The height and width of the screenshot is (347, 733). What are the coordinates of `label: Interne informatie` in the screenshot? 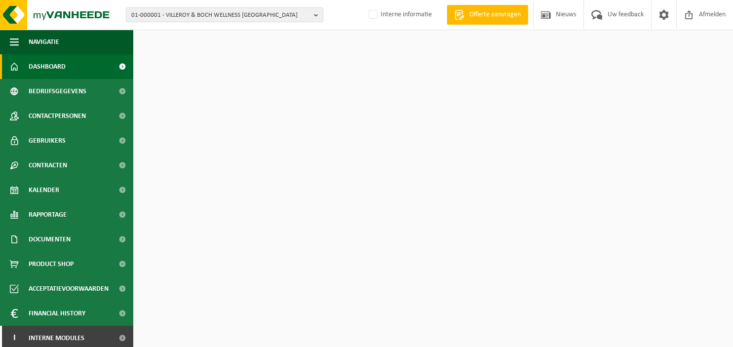 It's located at (400, 15).